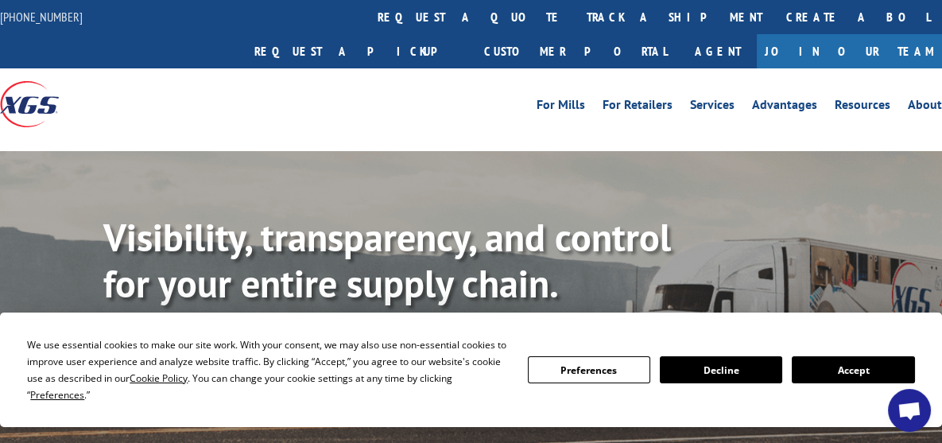 This screenshot has width=942, height=443. What do you see at coordinates (267, 370) in the screenshot?
I see `div: We use essential cookies to make our site work. With your consent, we may also use non-essential ...` at bounding box center [267, 370].